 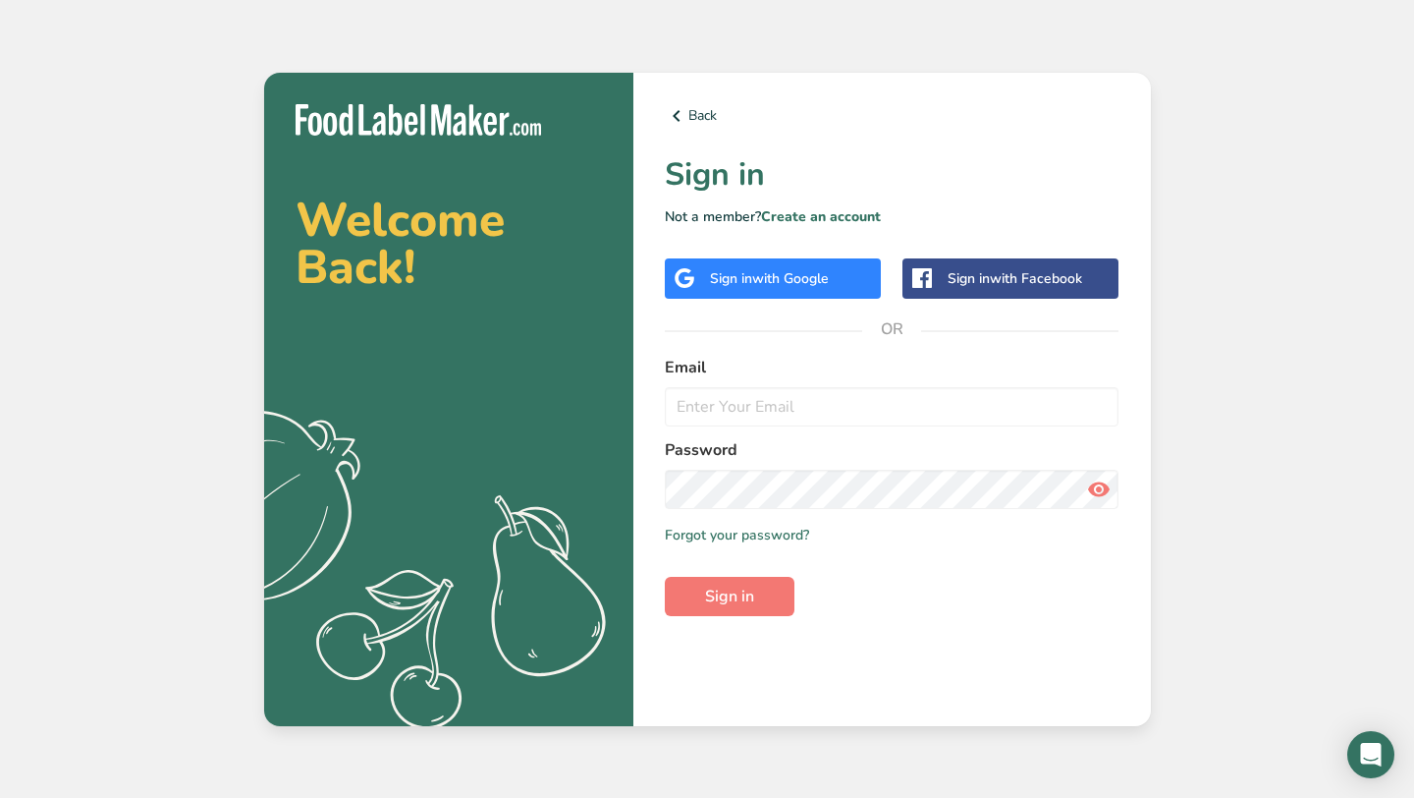 I want to click on input: Enter Your Email, so click(x=892, y=407).